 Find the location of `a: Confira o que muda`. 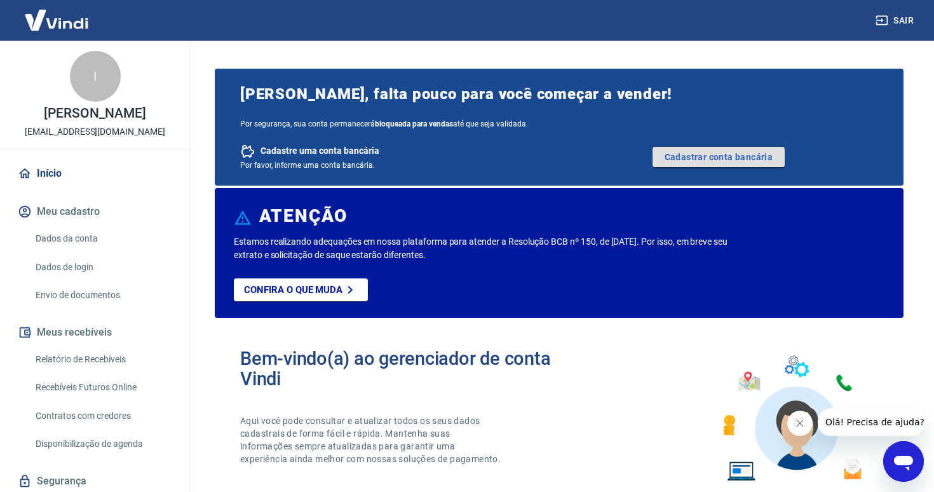

a: Confira o que muda is located at coordinates (301, 290).